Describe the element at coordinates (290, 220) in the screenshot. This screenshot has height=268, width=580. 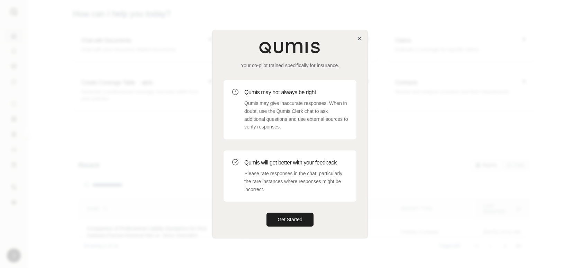
I see `button: Get Started` at that location.